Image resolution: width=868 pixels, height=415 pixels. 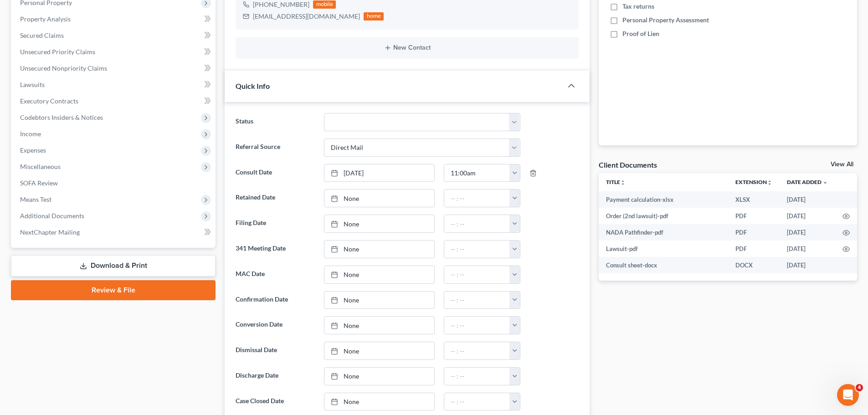 What do you see at coordinates (113, 266) in the screenshot?
I see `a: Download & Print` at bounding box center [113, 266].